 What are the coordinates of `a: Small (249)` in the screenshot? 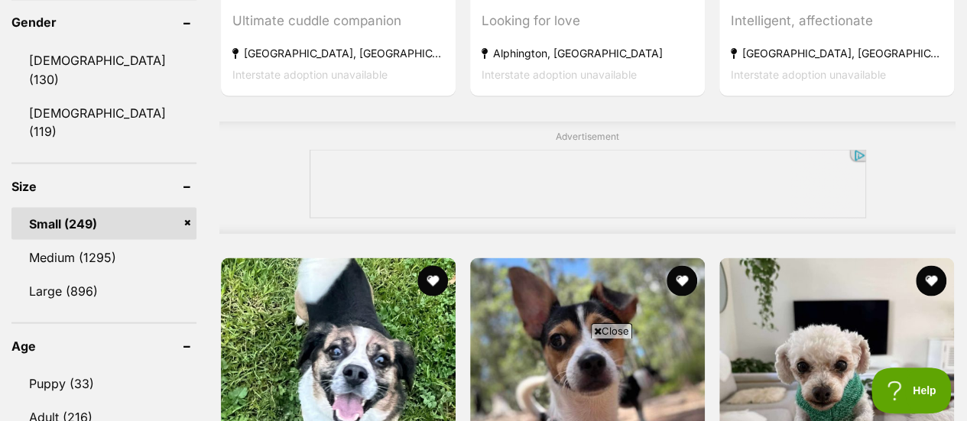 It's located at (104, 223).